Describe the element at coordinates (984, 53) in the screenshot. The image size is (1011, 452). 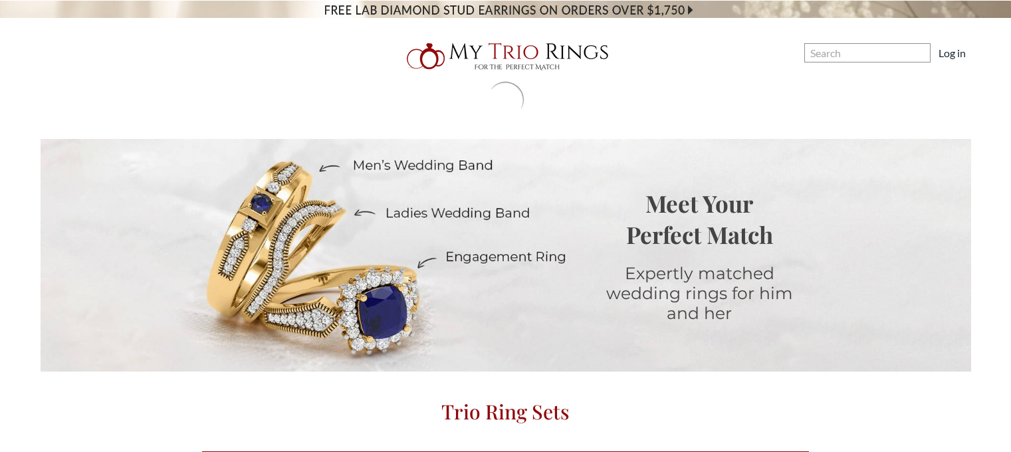
I see `a: Cart with 0 items` at that location.